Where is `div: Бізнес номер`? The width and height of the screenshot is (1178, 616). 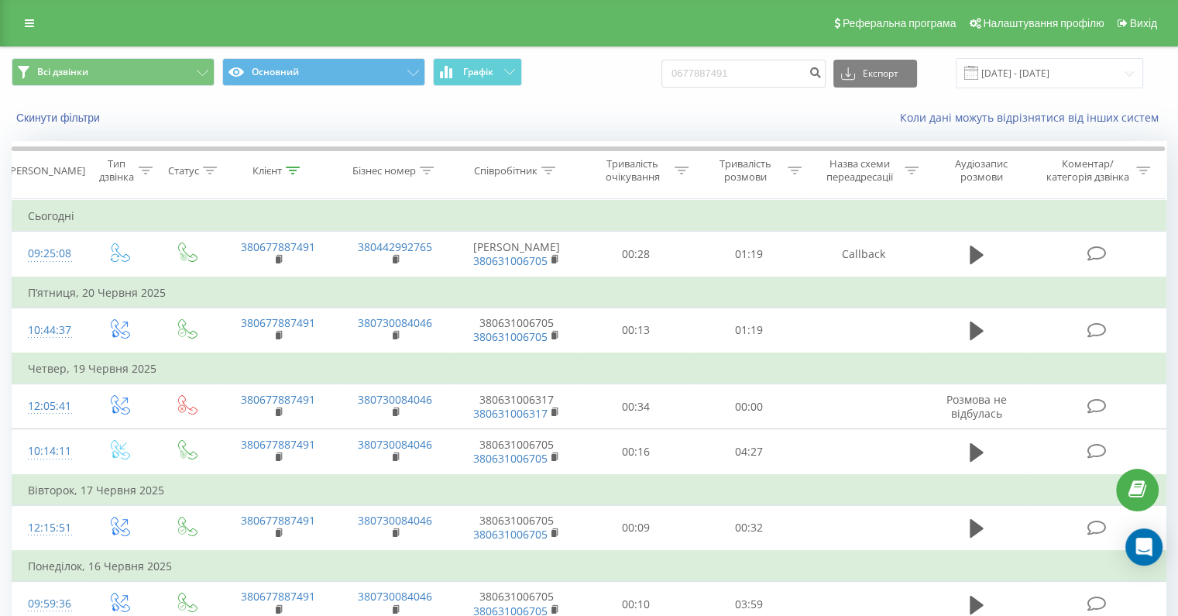 div: Бізнес номер is located at coordinates (384, 170).